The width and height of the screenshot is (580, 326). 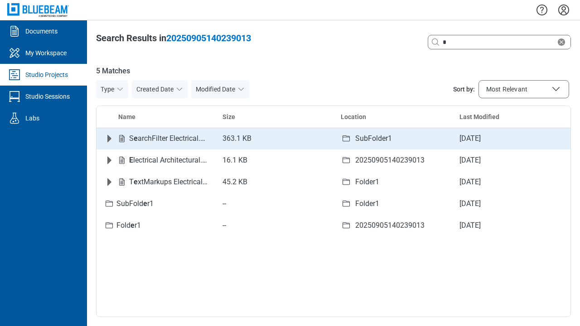 I want to click on div: My Workspace, so click(x=46, y=53).